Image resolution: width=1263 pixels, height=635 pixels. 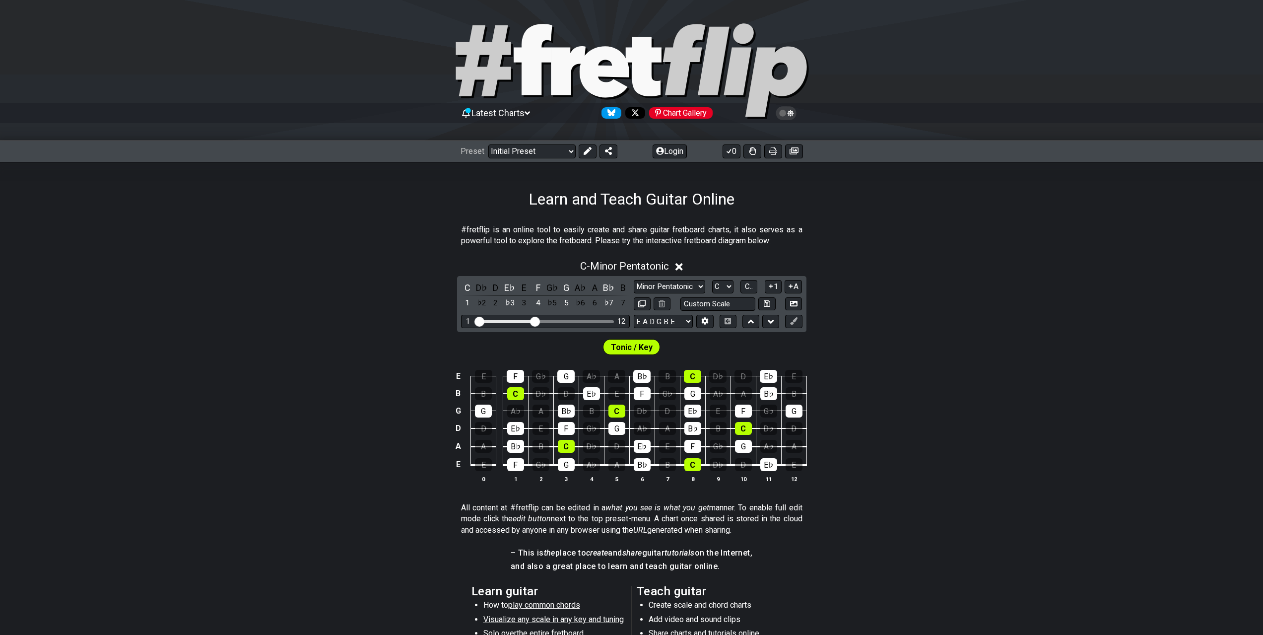 What do you see at coordinates (532, 151) in the screenshot?
I see `select: Preset` at bounding box center [532, 151].